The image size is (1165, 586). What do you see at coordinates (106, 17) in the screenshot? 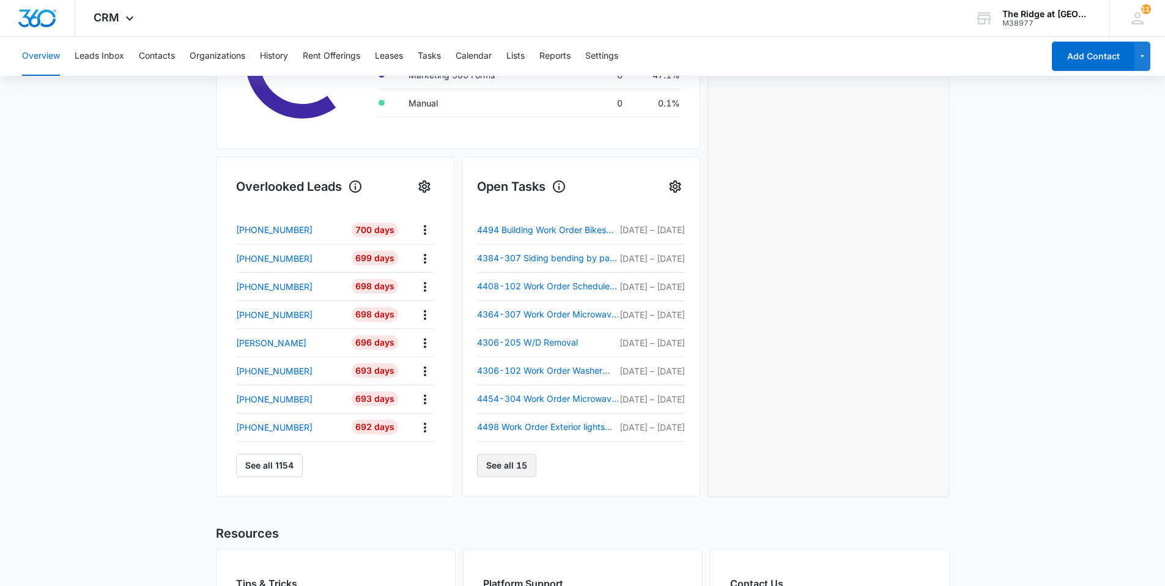
I see `span: CRM` at bounding box center [106, 17].